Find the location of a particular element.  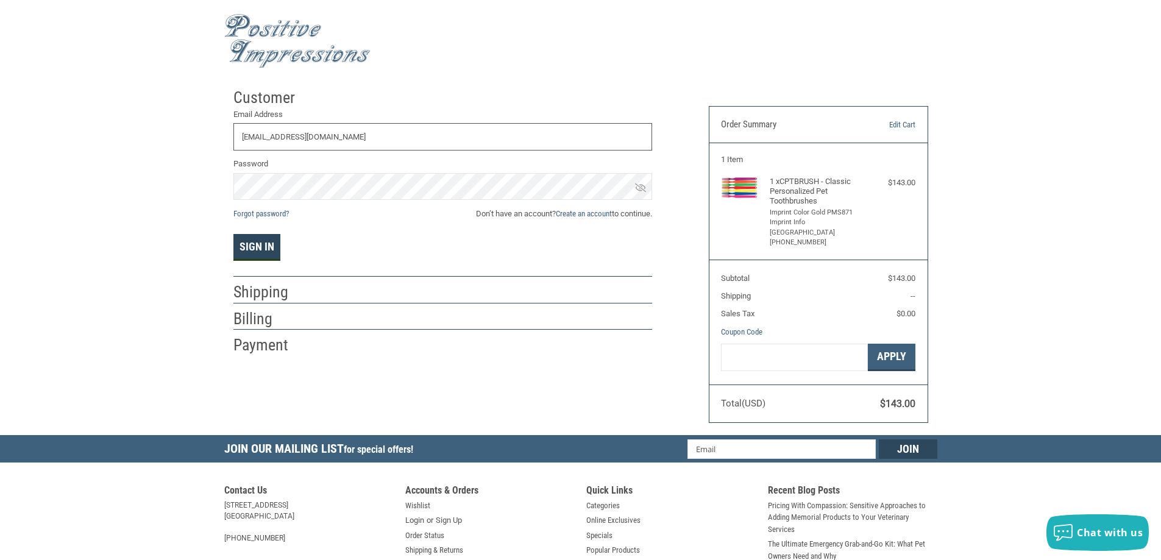

h2: Customer is located at coordinates (269, 97).